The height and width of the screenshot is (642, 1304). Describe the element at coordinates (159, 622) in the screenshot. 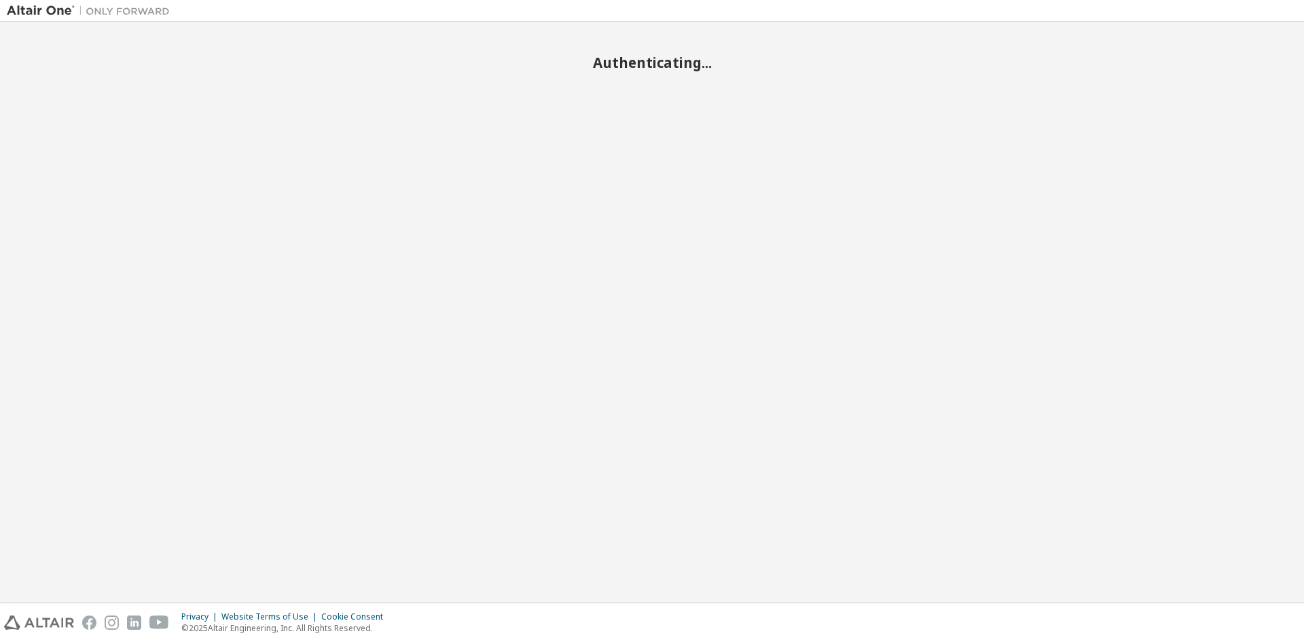

I see `img: youtube.svg` at that location.